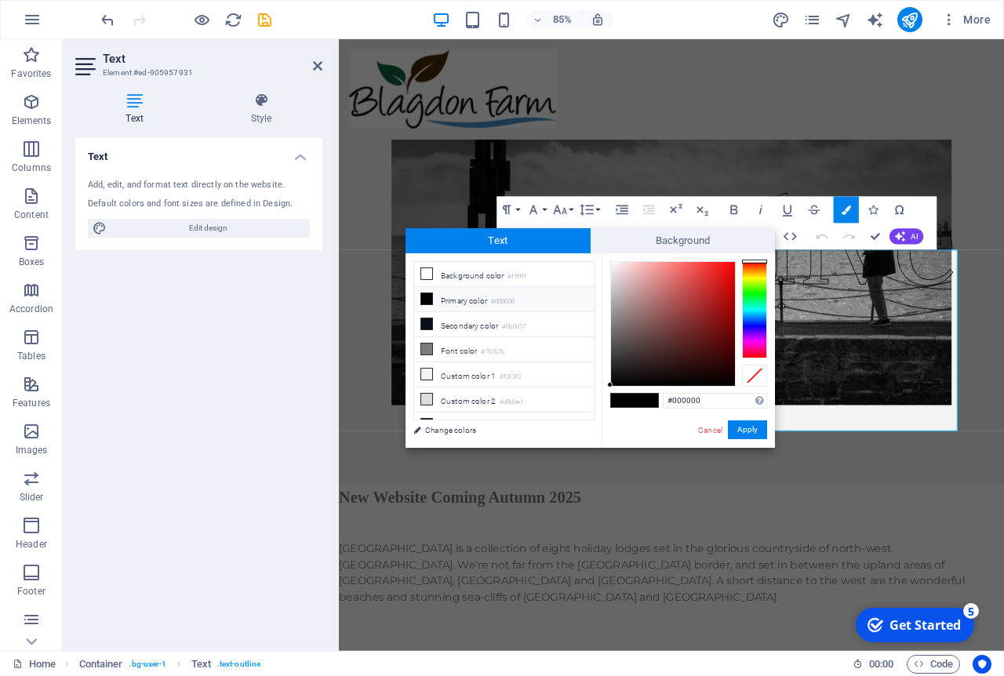 This screenshot has height=676, width=1004. Describe the element at coordinates (504, 325) in the screenshot. I see `li: Secondary color` at that location.